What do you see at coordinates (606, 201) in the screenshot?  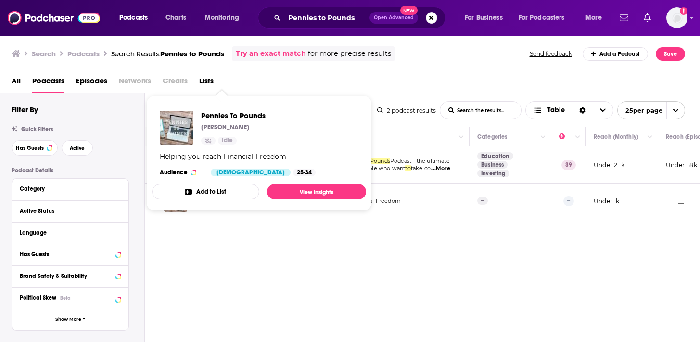 I see `p: Under 1k` at bounding box center [606, 201].